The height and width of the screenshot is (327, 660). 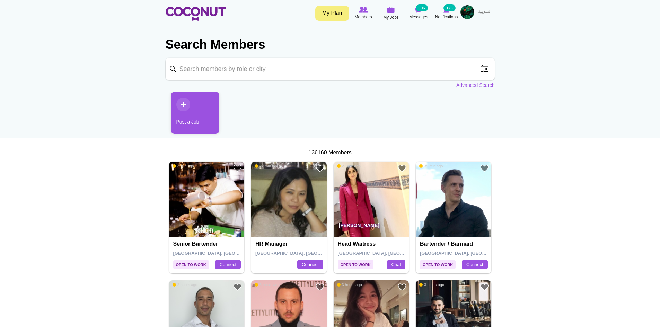 What do you see at coordinates (419, 10) in the screenshot?
I see `img: Messages` at bounding box center [419, 10].